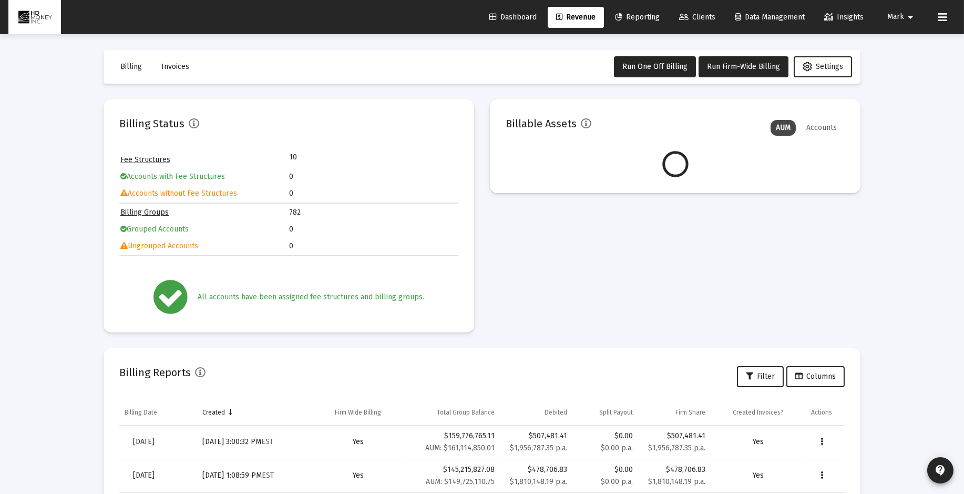 This screenshot has width=964, height=494. I want to click on button: Run Firm-Wide Billing, so click(744, 67).